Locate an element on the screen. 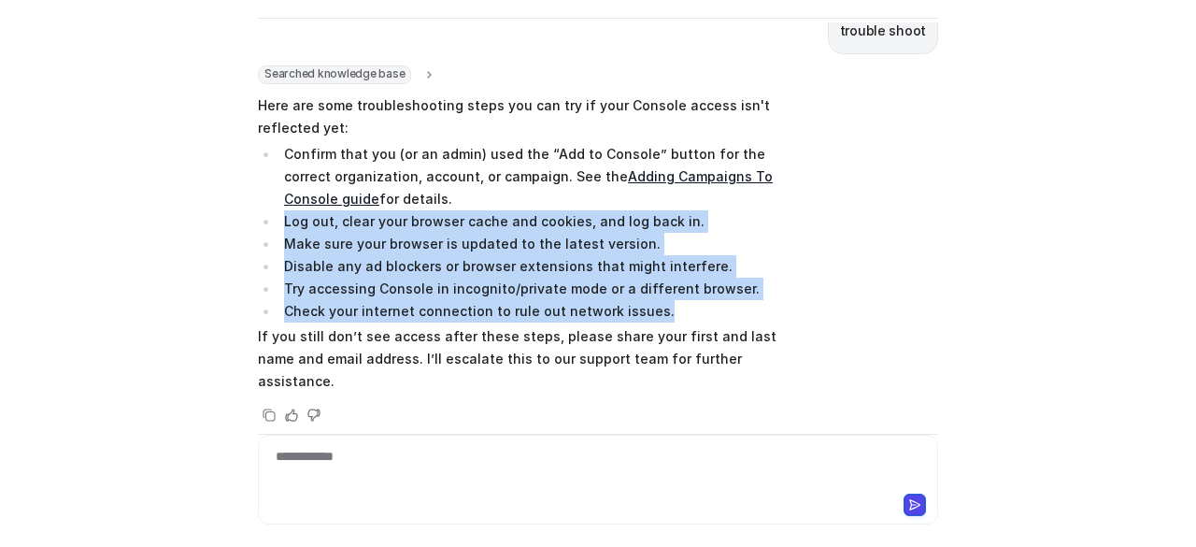 This screenshot has width=1196, height=547. span: Searched knowledge base is located at coordinates (335, 75).